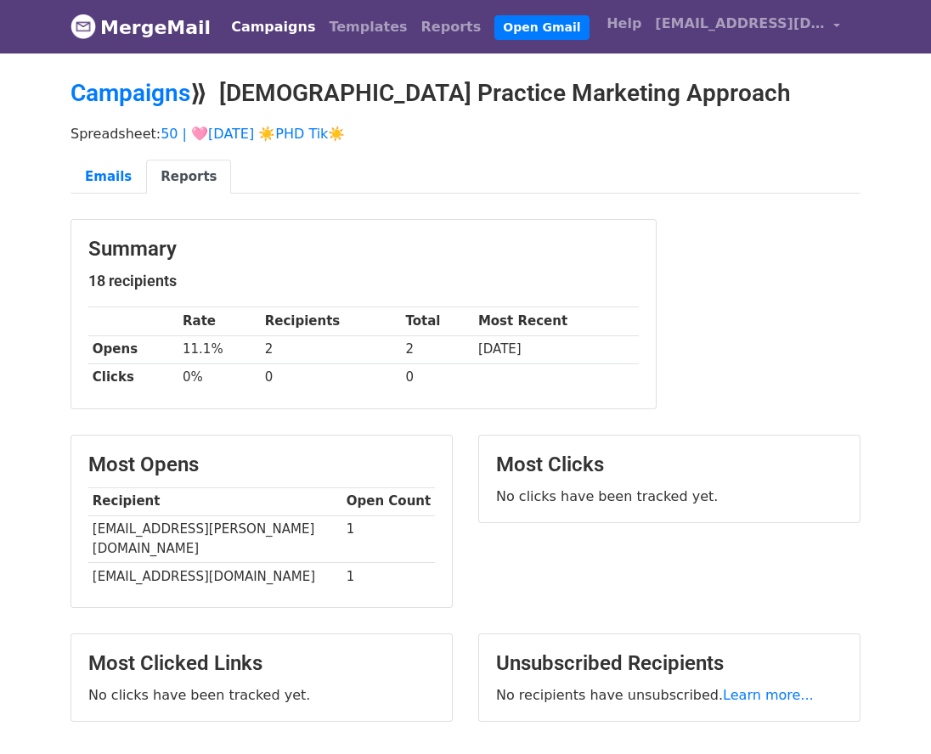 The width and height of the screenshot is (931, 754). I want to click on td: 11.1%, so click(219, 349).